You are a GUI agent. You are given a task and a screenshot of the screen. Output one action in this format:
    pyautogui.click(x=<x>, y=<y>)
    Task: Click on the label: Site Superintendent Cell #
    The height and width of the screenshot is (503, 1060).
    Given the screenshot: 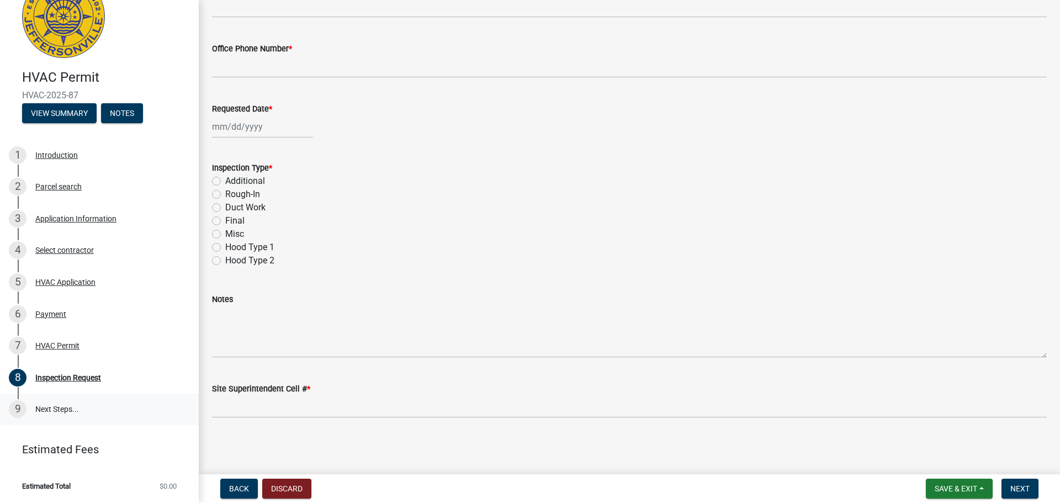 What is the action you would take?
    pyautogui.click(x=261, y=389)
    